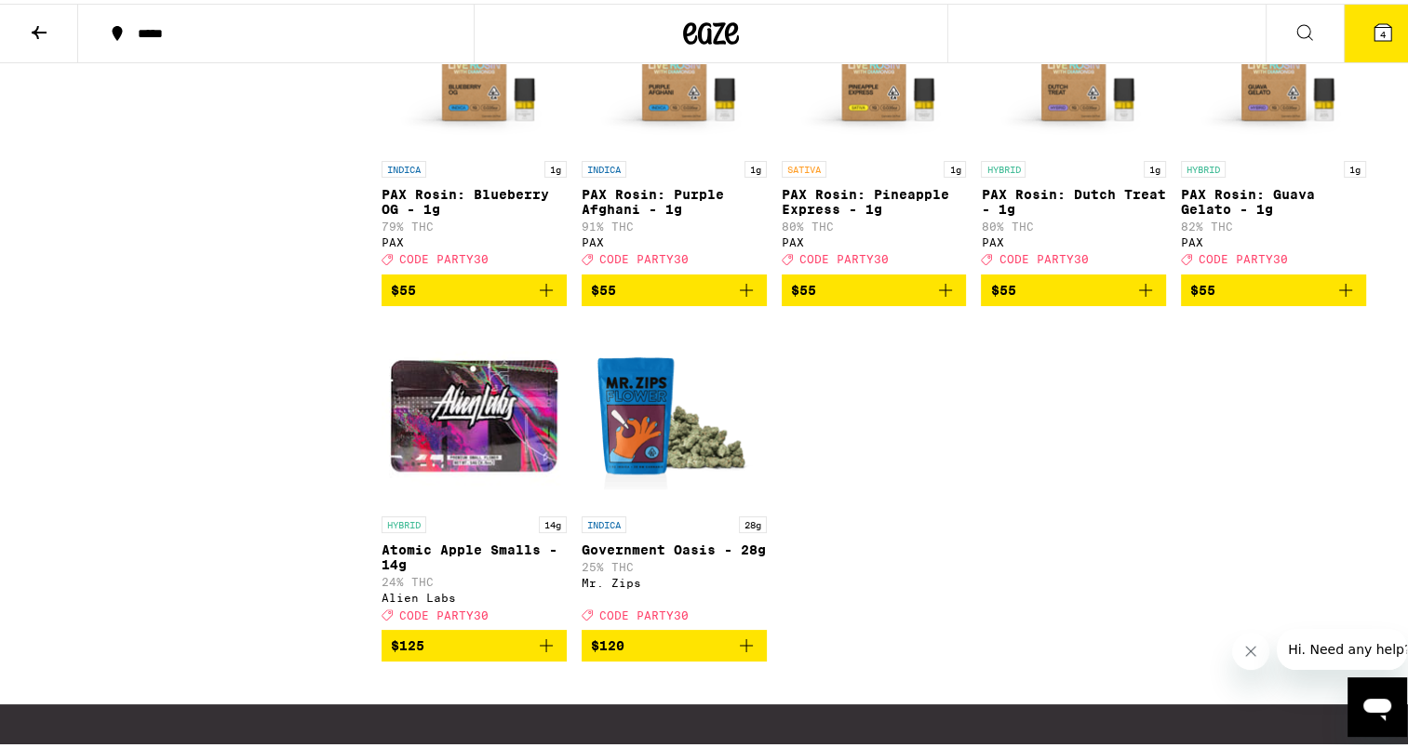  I want to click on div: Mr. Zips, so click(674, 579).